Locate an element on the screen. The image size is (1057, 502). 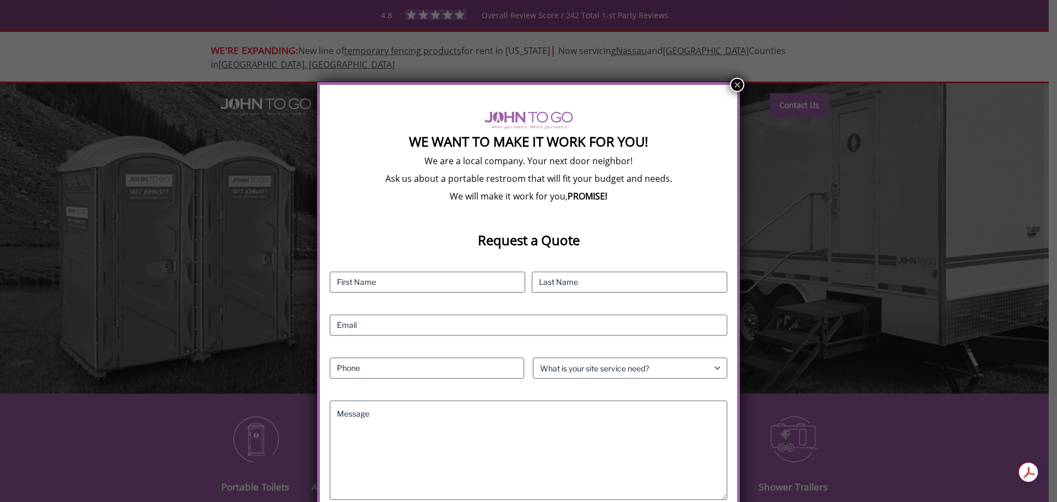
input: Last Name is located at coordinates (629, 282).